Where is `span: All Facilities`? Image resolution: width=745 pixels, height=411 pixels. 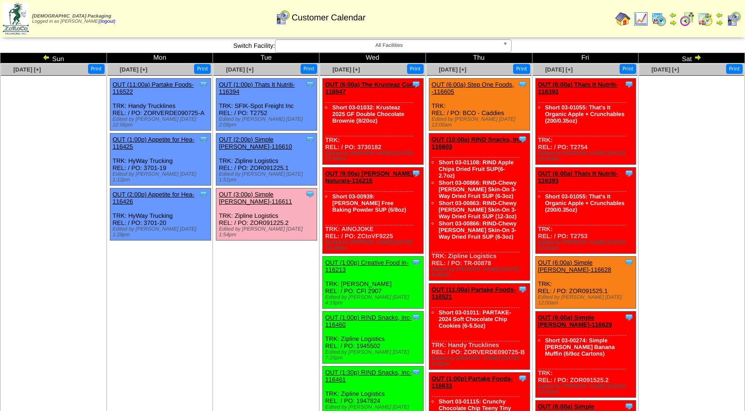 span: All Facilities is located at coordinates (389, 45).